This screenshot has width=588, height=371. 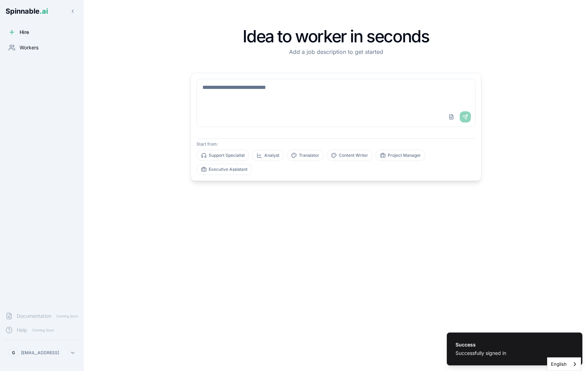 What do you see at coordinates (27, 11) in the screenshot?
I see `span: Spinnable` at bounding box center [27, 11].